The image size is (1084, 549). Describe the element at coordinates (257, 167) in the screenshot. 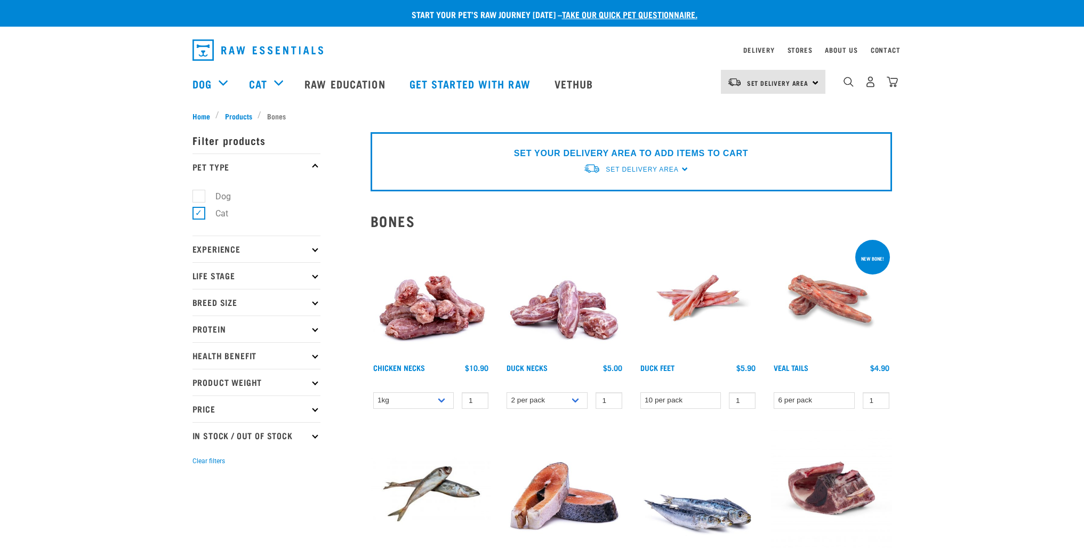

I see `p: Pet Type` at that location.